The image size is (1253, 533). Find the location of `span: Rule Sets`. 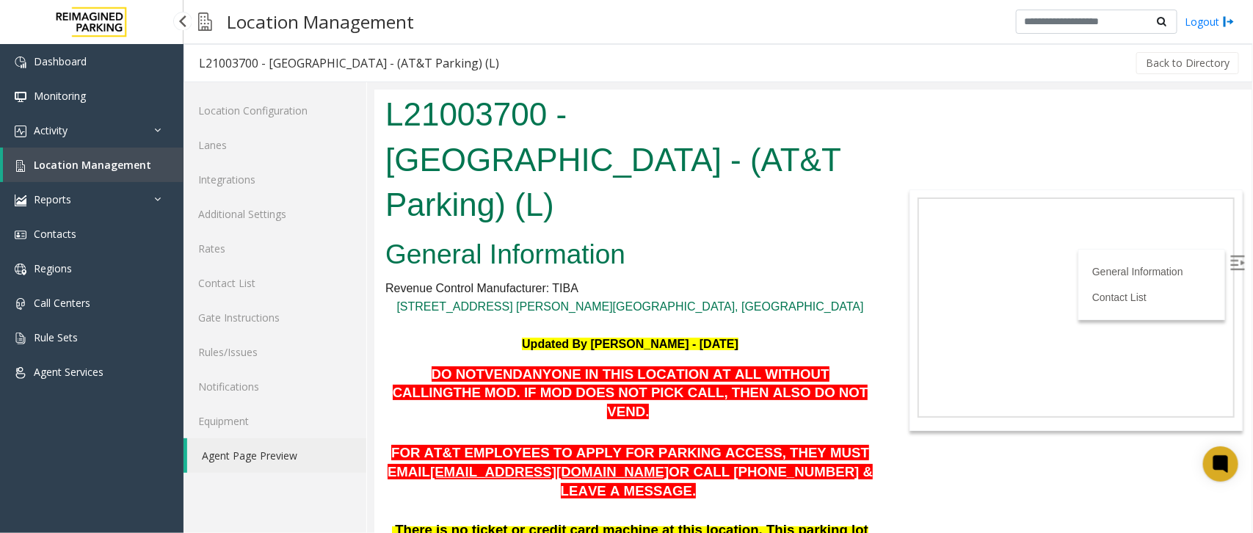

span: Rule Sets is located at coordinates (56, 337).